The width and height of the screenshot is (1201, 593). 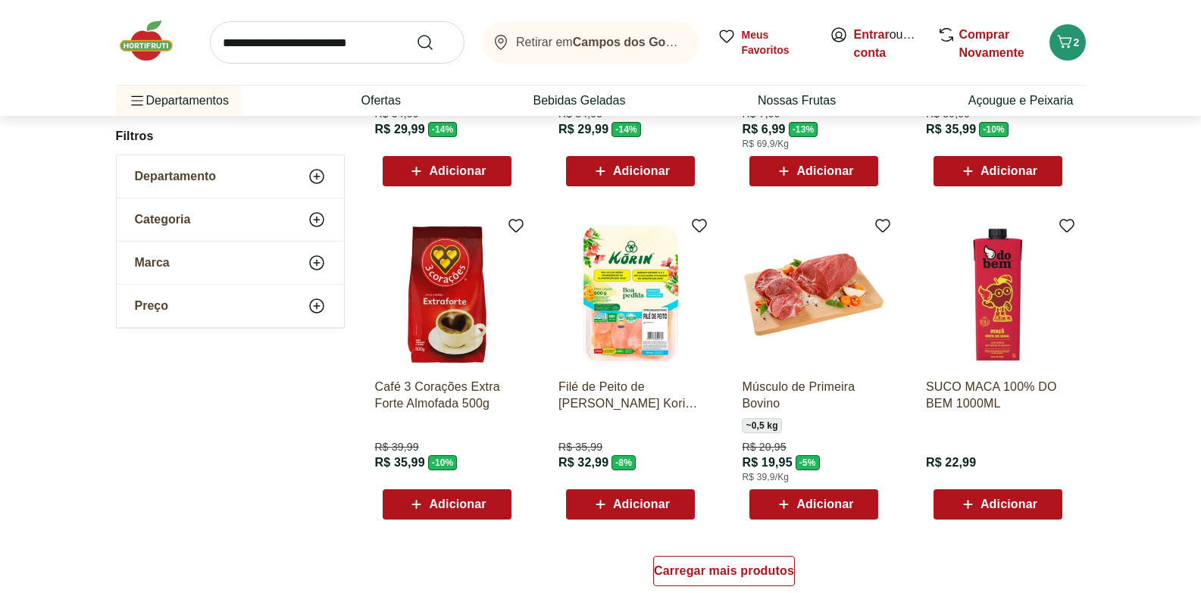 I want to click on span: Retirar em, so click(x=599, y=42).